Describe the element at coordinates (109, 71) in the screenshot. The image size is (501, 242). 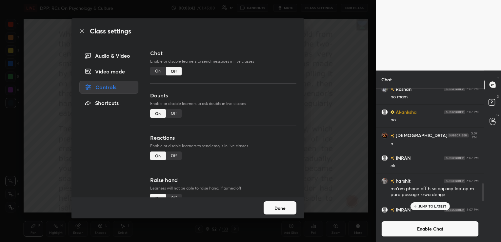
I see `div: Video mode` at that location.